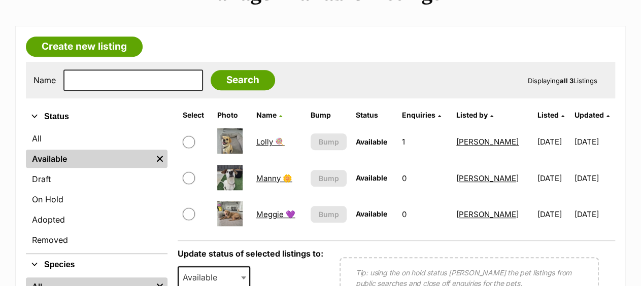  Describe the element at coordinates (274, 178) in the screenshot. I see `a: Manny 🌼` at that location.